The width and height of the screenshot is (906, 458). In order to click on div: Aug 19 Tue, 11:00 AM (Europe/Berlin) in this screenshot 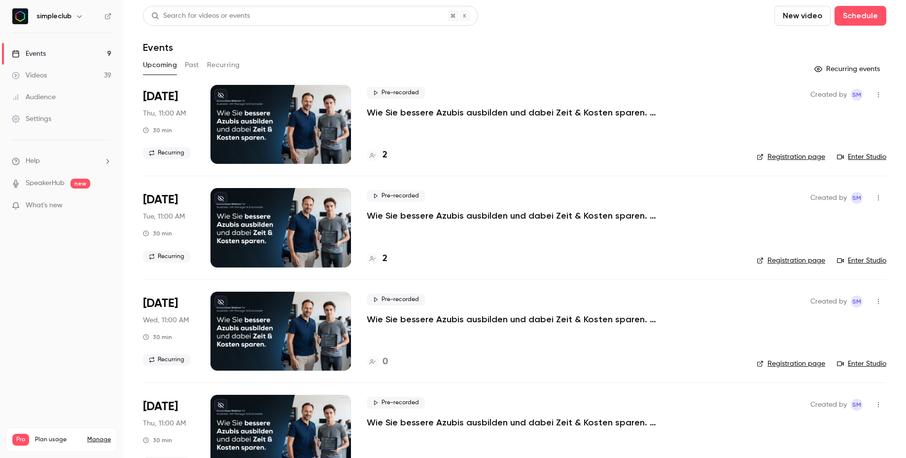, I will do `click(169, 227)`.